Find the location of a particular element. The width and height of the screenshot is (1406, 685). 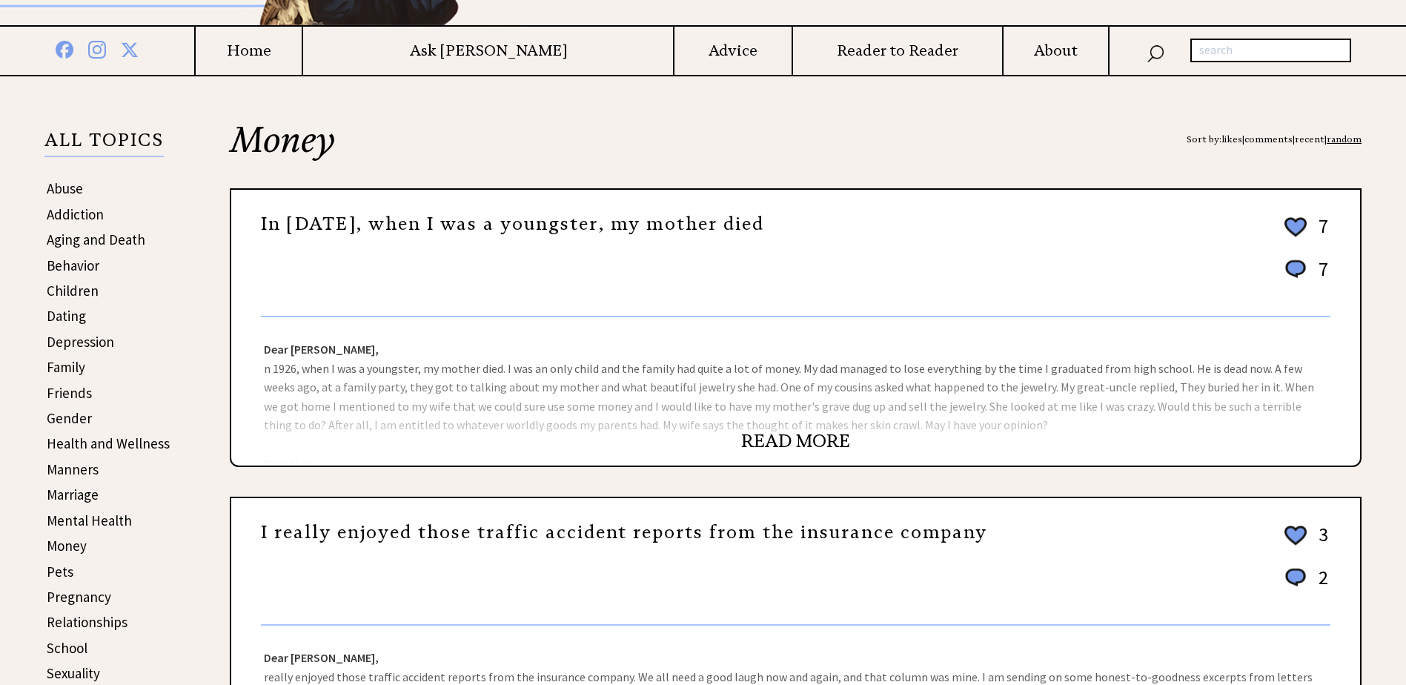

img: x%20blue.png is located at coordinates (130, 48).